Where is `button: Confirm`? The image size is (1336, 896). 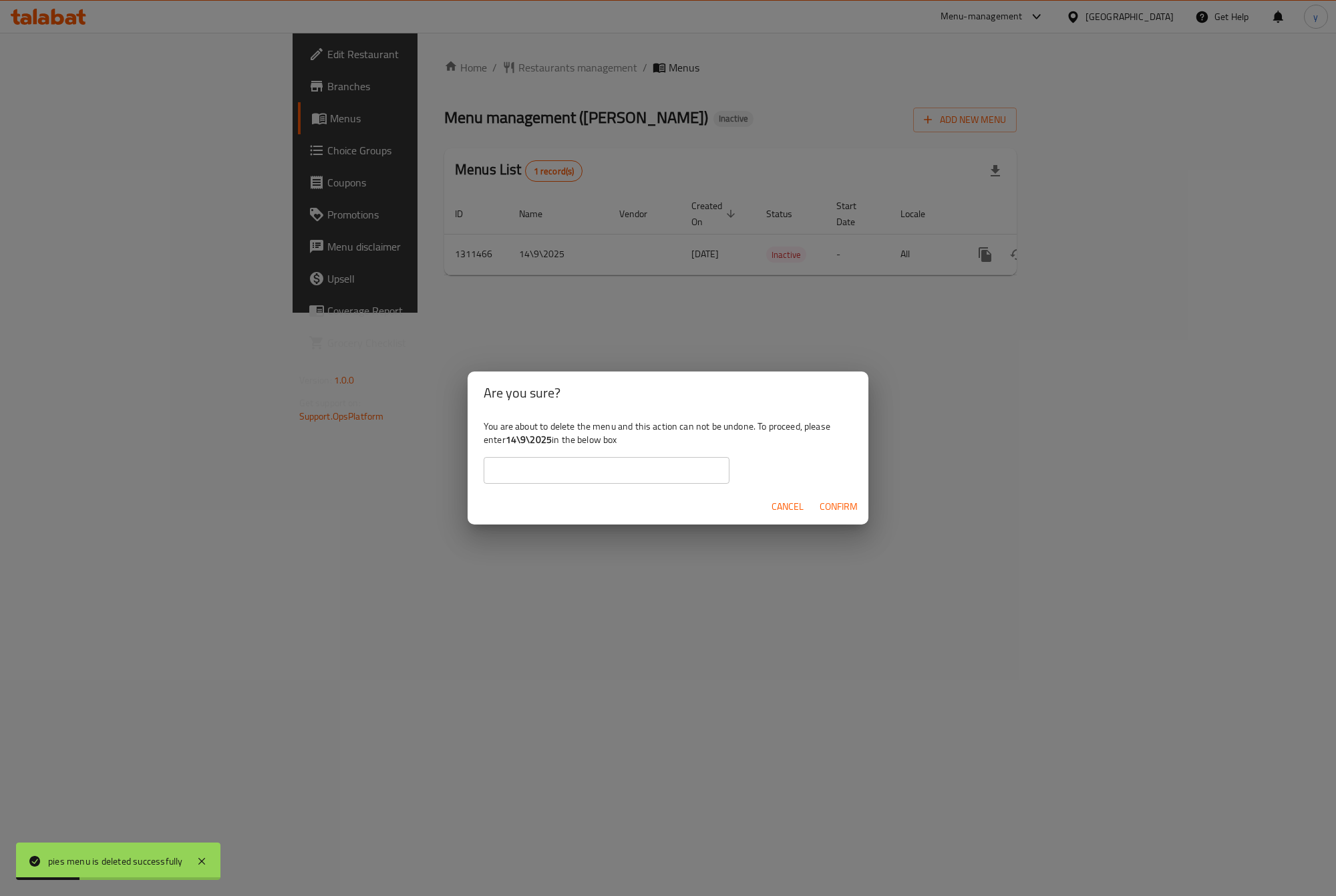 button: Confirm is located at coordinates (838, 507).